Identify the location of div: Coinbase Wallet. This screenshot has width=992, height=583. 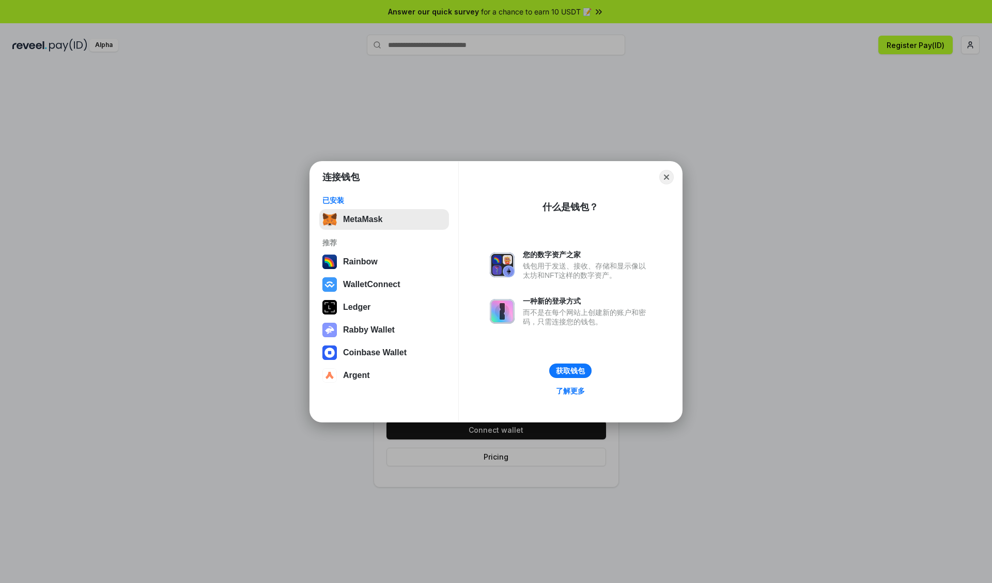
(375, 353).